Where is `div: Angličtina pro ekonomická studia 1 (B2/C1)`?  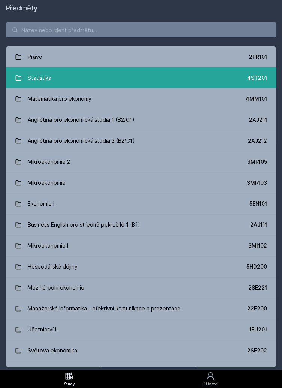
div: Angličtina pro ekonomická studia 1 (B2/C1) is located at coordinates (81, 120).